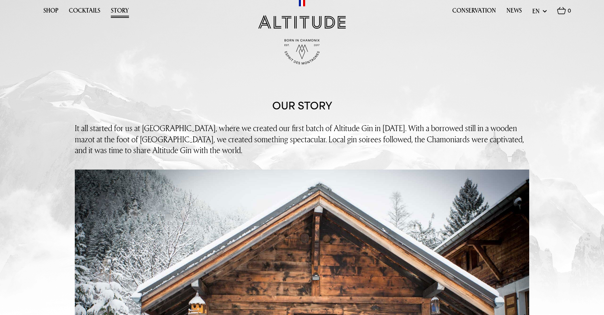  I want to click on a: Story, so click(120, 12).